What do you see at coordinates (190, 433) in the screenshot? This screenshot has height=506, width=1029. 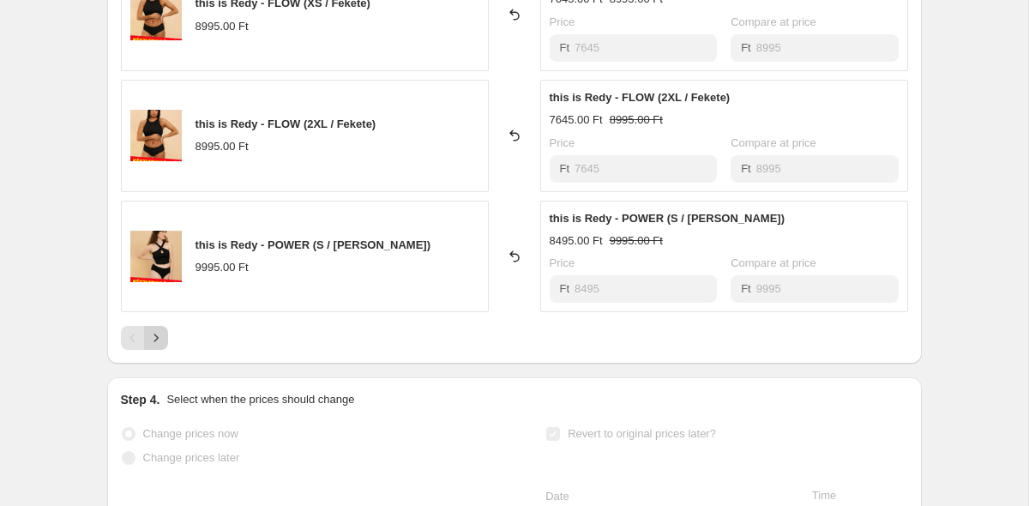 I see `span: Change prices now` at bounding box center [190, 433].